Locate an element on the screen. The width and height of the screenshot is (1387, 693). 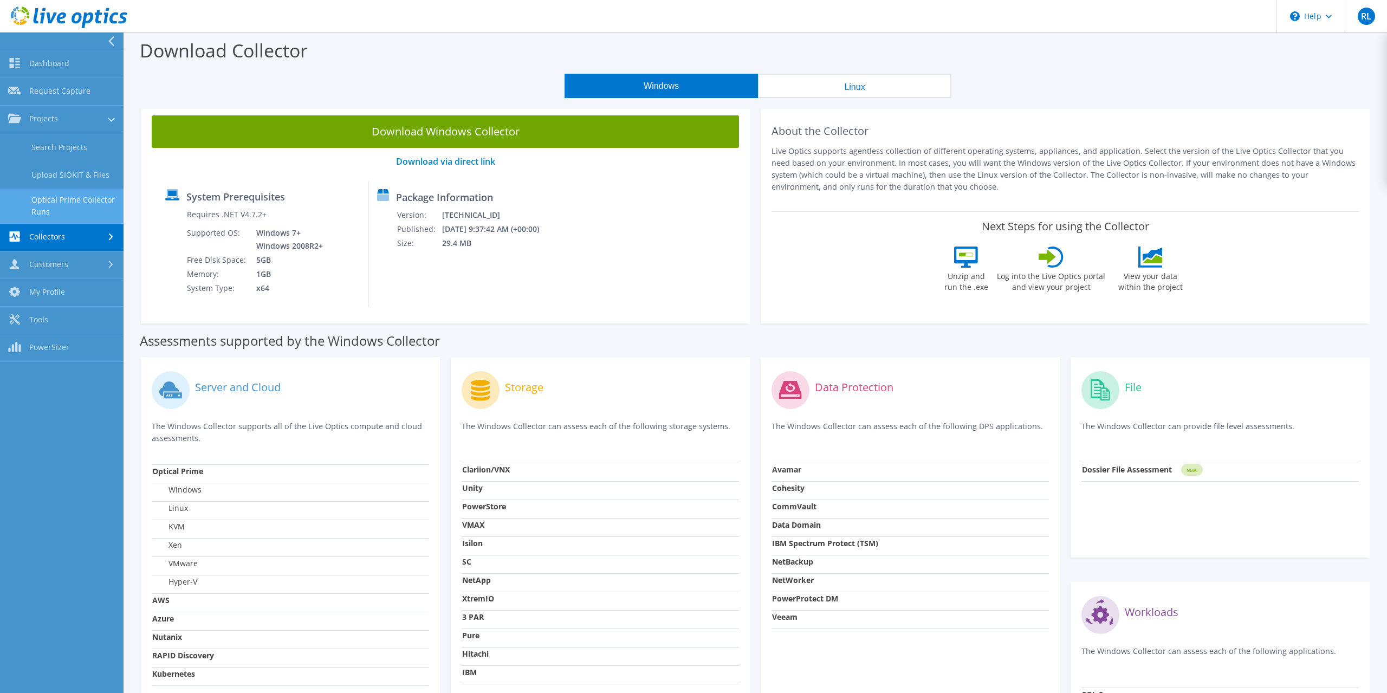
strong: Clariion/VNX is located at coordinates (486, 469).